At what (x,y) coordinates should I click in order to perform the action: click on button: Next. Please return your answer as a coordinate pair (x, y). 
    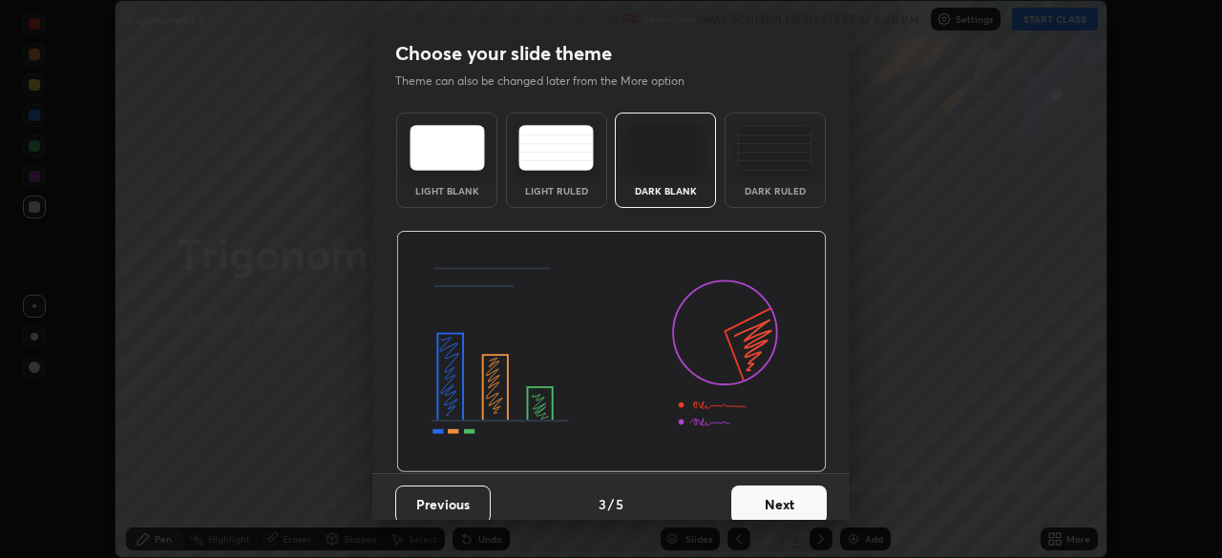
    Looking at the image, I should click on (779, 505).